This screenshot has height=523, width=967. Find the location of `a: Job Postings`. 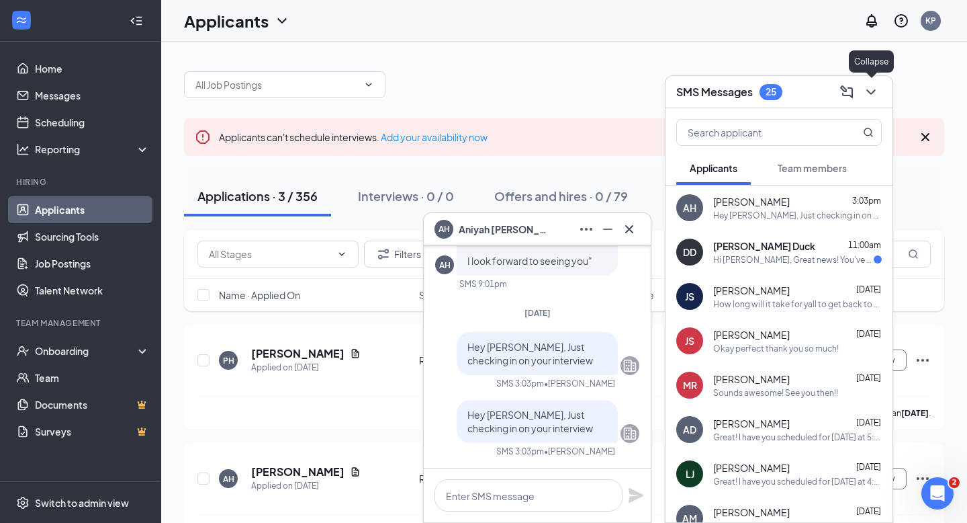

a: Job Postings is located at coordinates (92, 263).